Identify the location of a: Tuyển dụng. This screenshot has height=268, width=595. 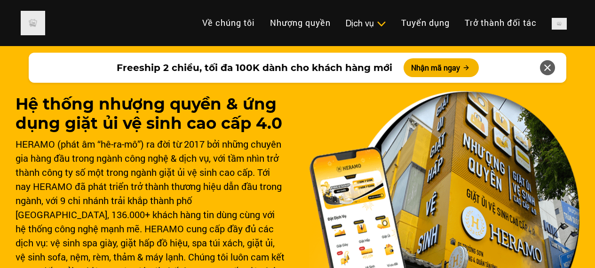
(425, 23).